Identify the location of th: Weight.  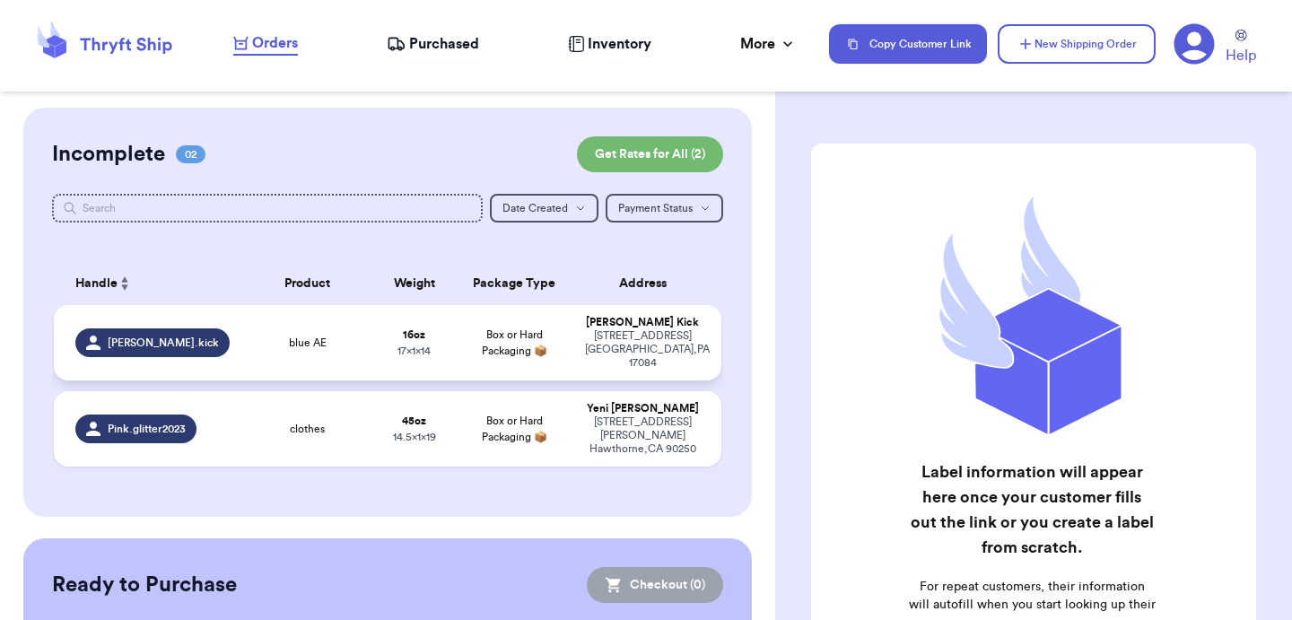
(414, 284).